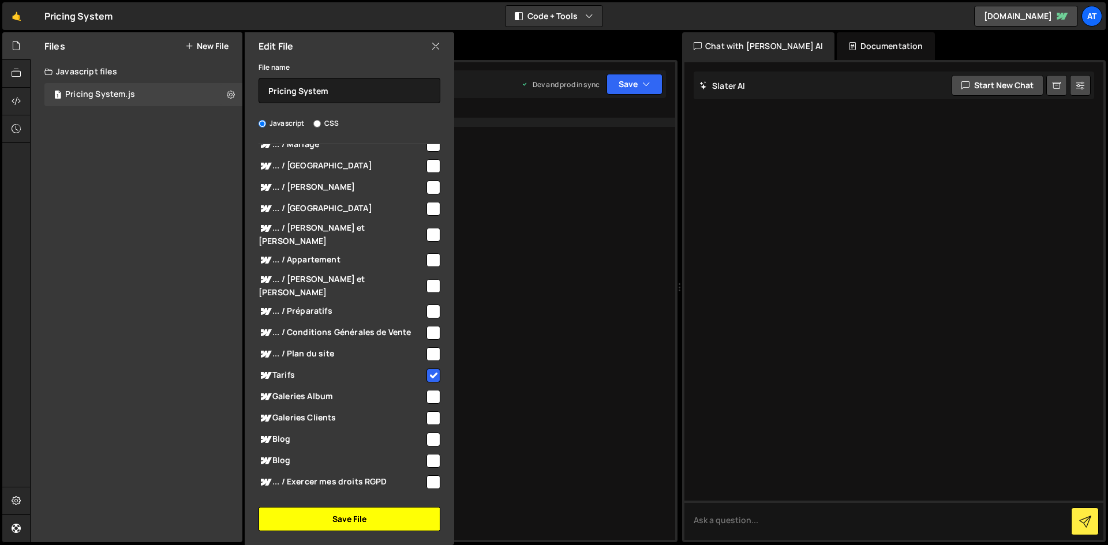 This screenshot has width=1108, height=545. I want to click on span: ... / Mariage, so click(342, 145).